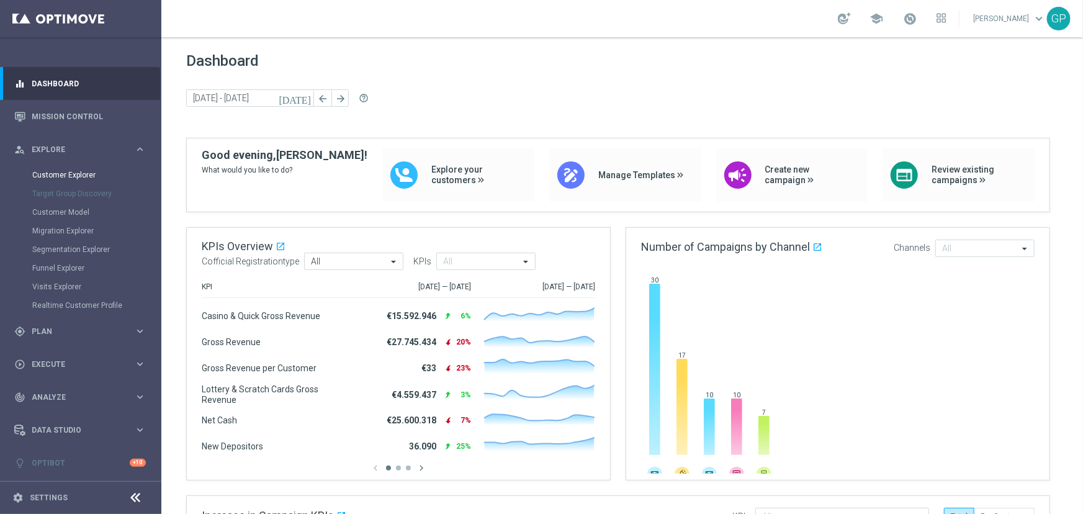 Image resolution: width=1083 pixels, height=514 pixels. Describe the element at coordinates (80, 430) in the screenshot. I see `div: Data Studio keyboard_arrow_right` at that location.